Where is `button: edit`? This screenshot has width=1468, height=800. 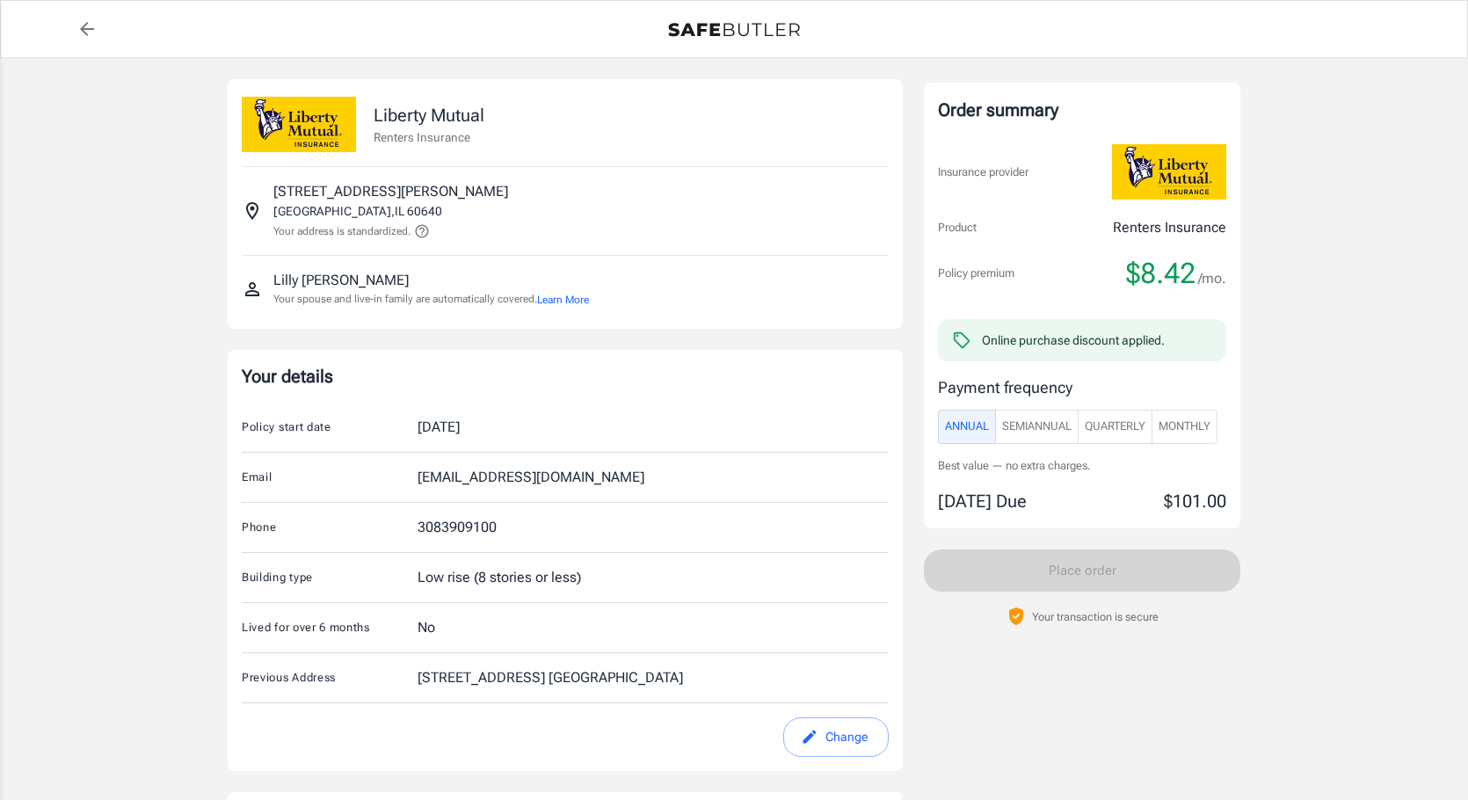
button: edit is located at coordinates (836, 737).